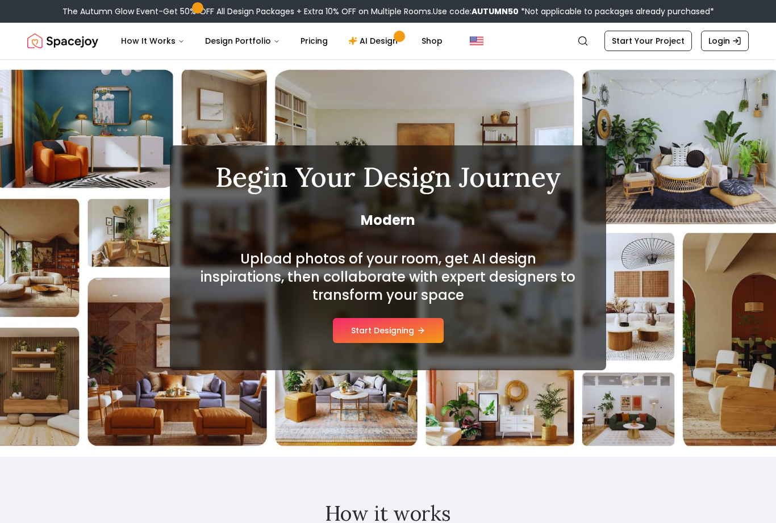 The width and height of the screenshot is (776, 523). Describe the element at coordinates (648, 41) in the screenshot. I see `a: Start Your Project` at that location.